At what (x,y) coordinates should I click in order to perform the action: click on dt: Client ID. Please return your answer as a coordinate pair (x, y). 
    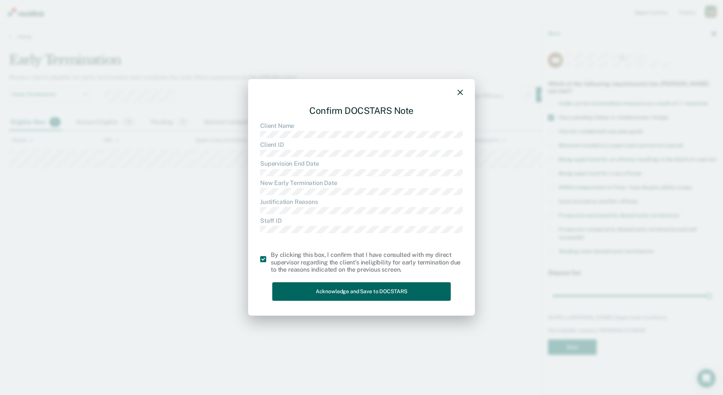
    Looking at the image, I should click on (362, 145).